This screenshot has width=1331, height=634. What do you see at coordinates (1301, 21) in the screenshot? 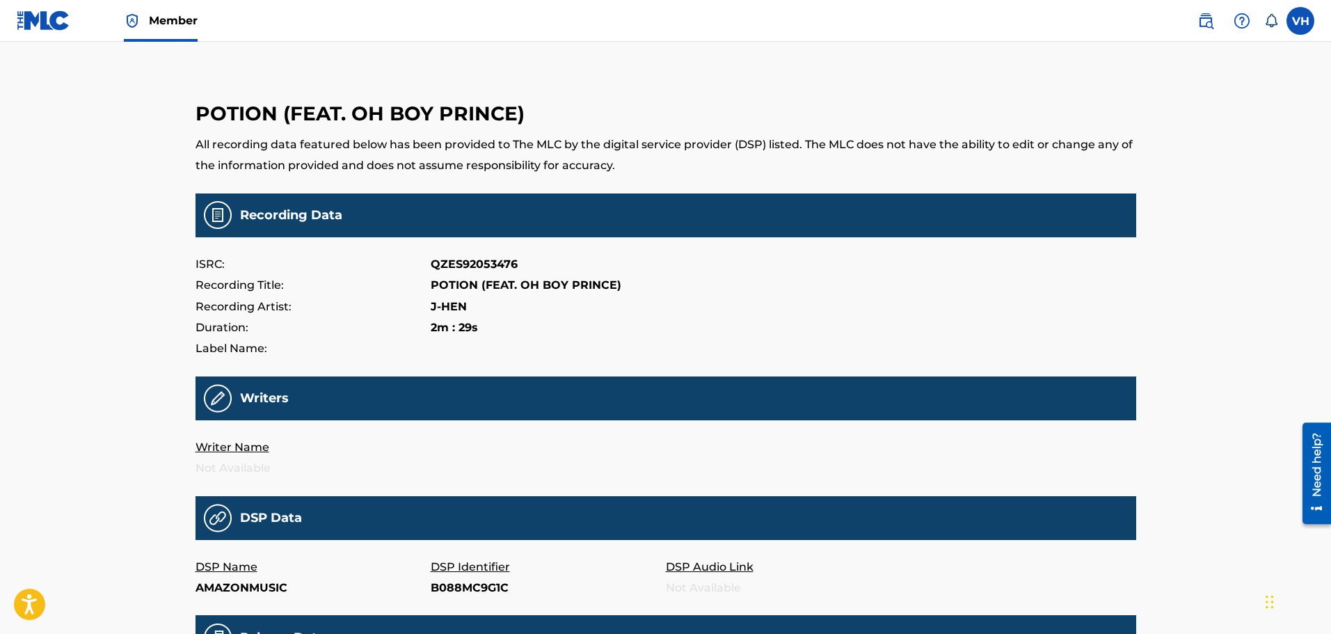
I see `div: User Menu` at bounding box center [1301, 21].